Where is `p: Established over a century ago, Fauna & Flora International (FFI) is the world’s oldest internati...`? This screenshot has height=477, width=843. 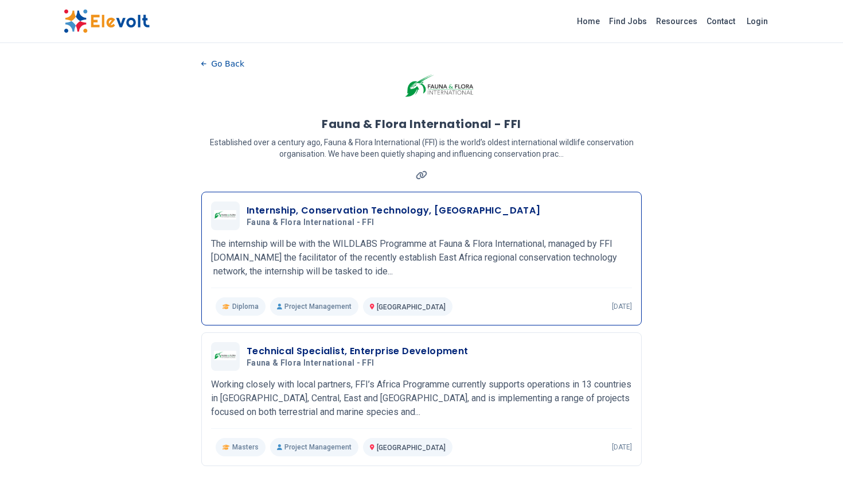
p: Established over a century ago, Fauna & Flora International (FFI) is the world’s oldest internati... is located at coordinates (422, 148).